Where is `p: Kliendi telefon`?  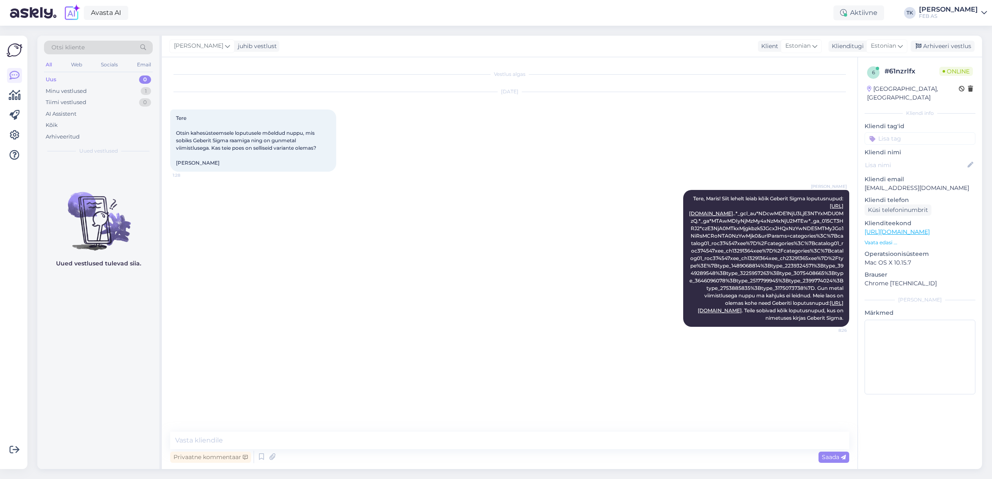 p: Kliendi telefon is located at coordinates (920, 200).